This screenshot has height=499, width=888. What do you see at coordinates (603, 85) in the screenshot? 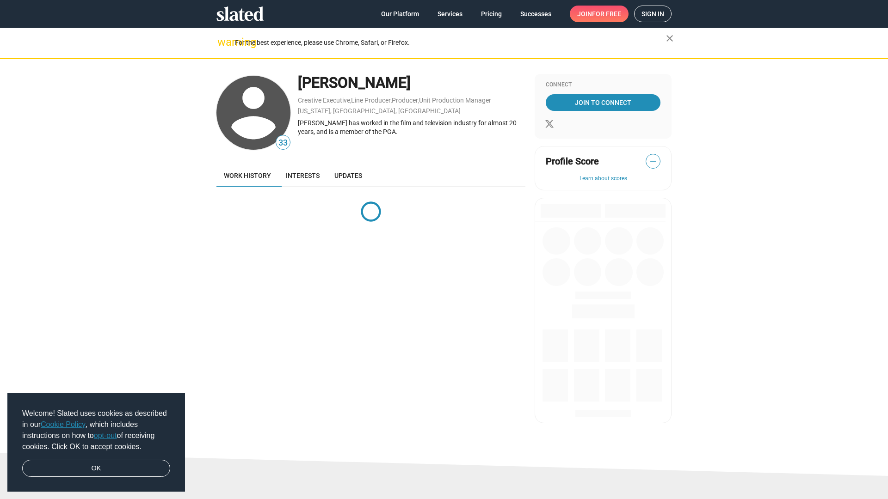
I see `div: Connect` at bounding box center [603, 85].